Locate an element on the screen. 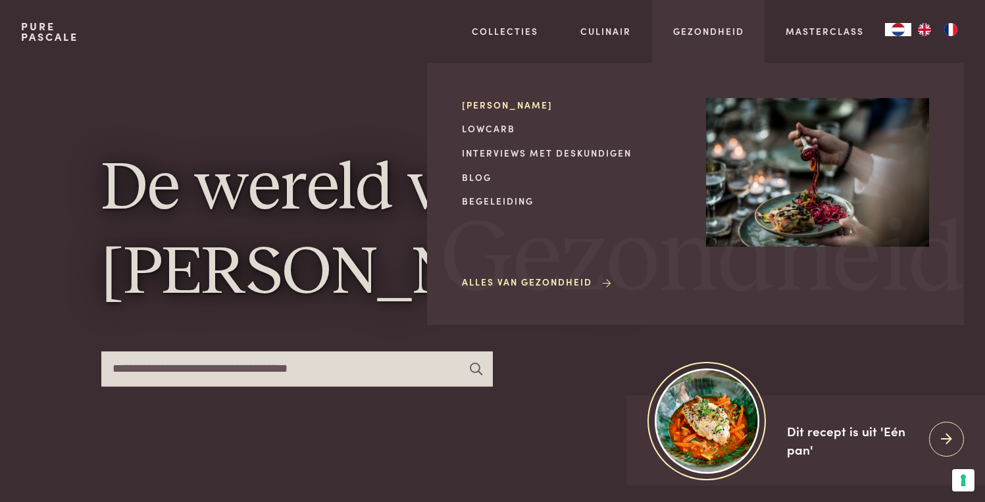 The image size is (985, 502). a: https://admin.purepascale.com/wp-content/uploads/2025/08/home_recept_link.jpg Dit recept is uit '... is located at coordinates (805, 440).